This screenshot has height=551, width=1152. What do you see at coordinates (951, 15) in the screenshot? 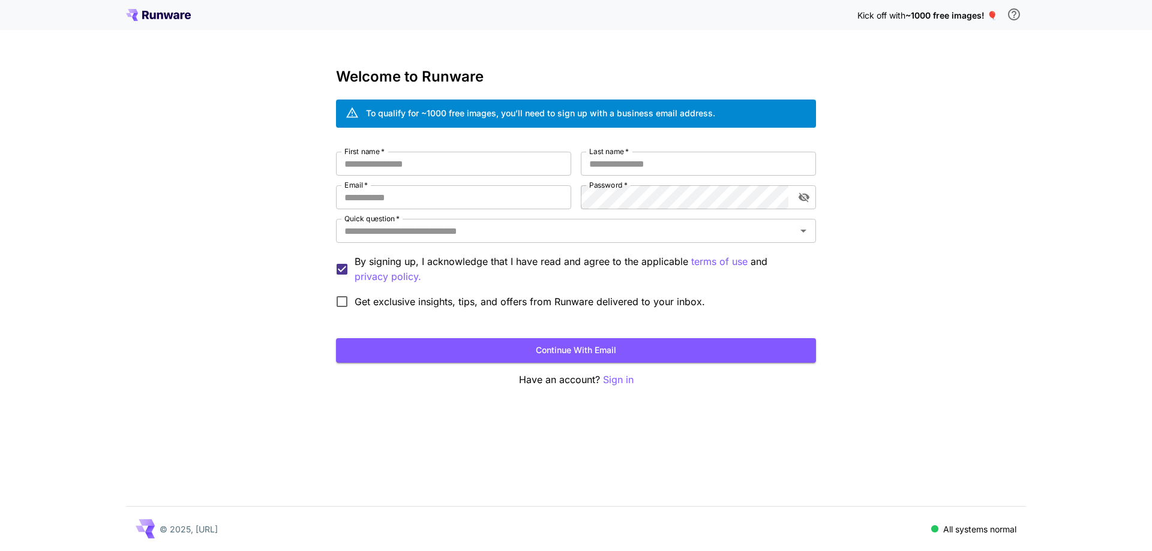
I see `span: ~1000 free images! 🎈` at bounding box center [951, 15].